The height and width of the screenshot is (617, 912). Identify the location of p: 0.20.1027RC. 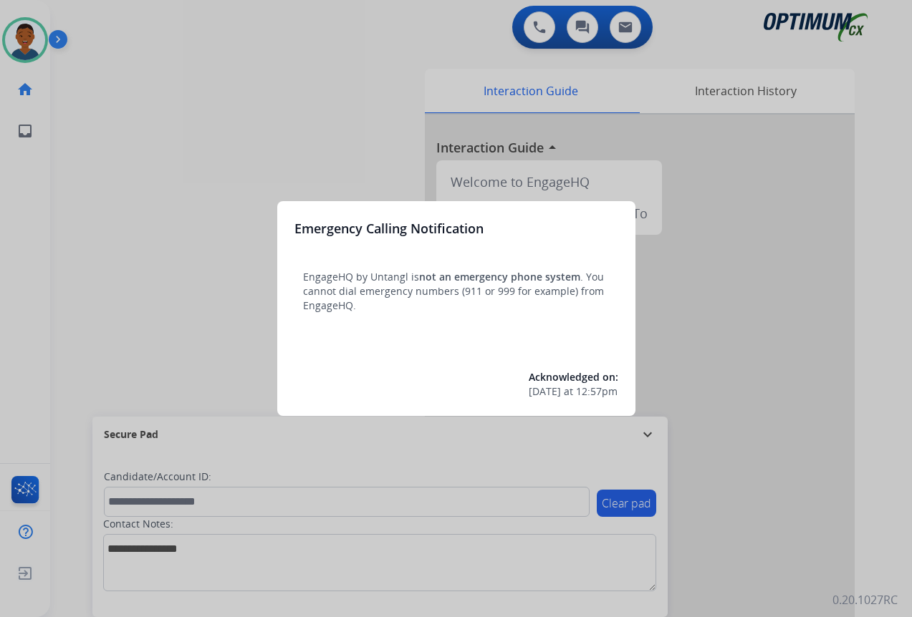
(864, 600).